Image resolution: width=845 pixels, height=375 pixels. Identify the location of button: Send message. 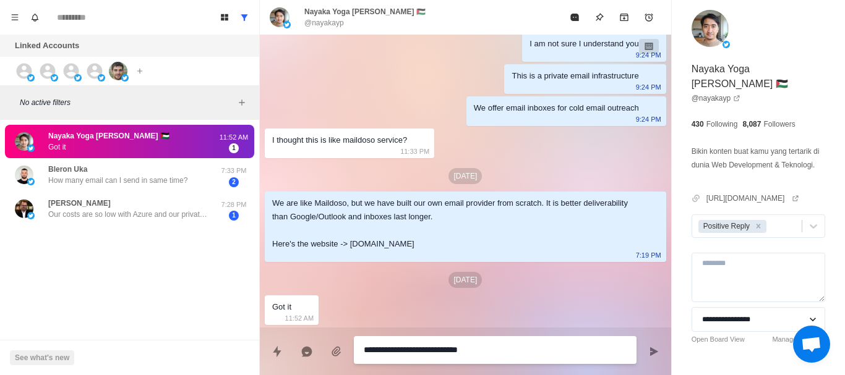
(654, 352).